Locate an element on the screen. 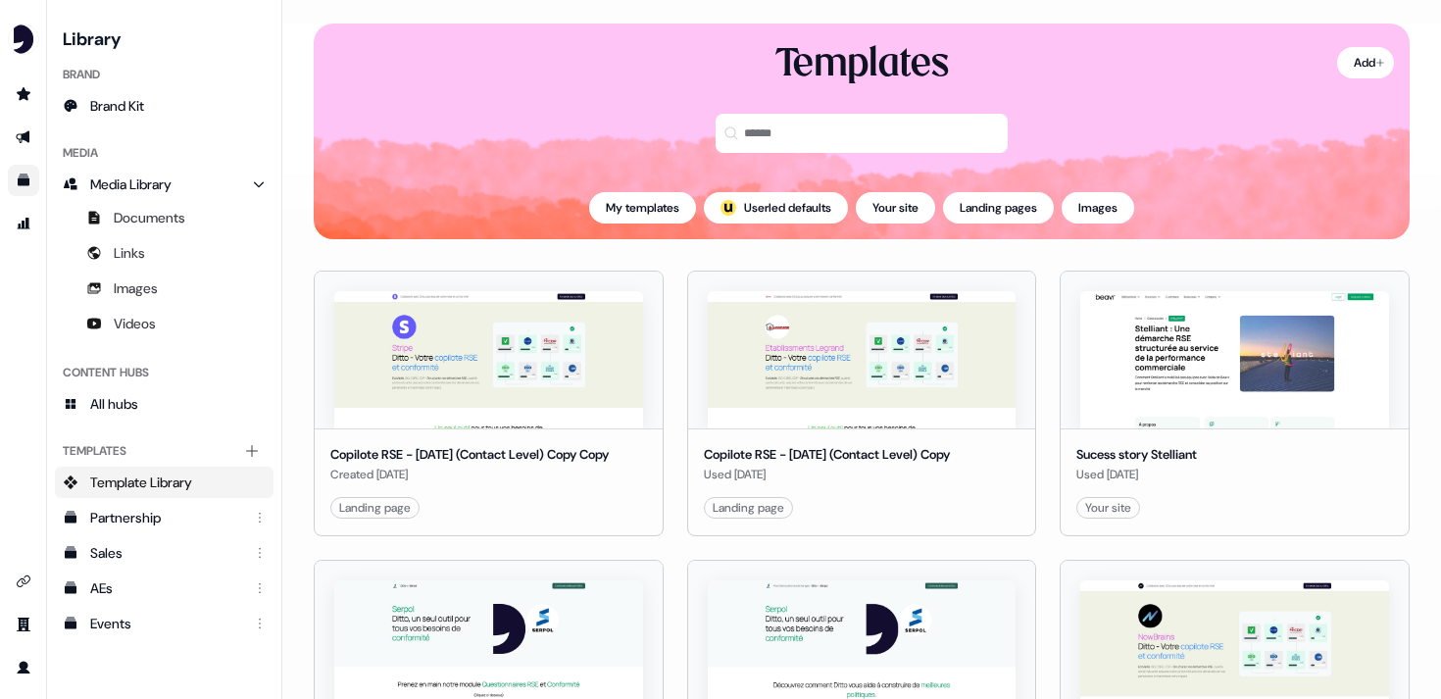 The image size is (1441, 699). div: Content Hubs is located at coordinates (164, 373).